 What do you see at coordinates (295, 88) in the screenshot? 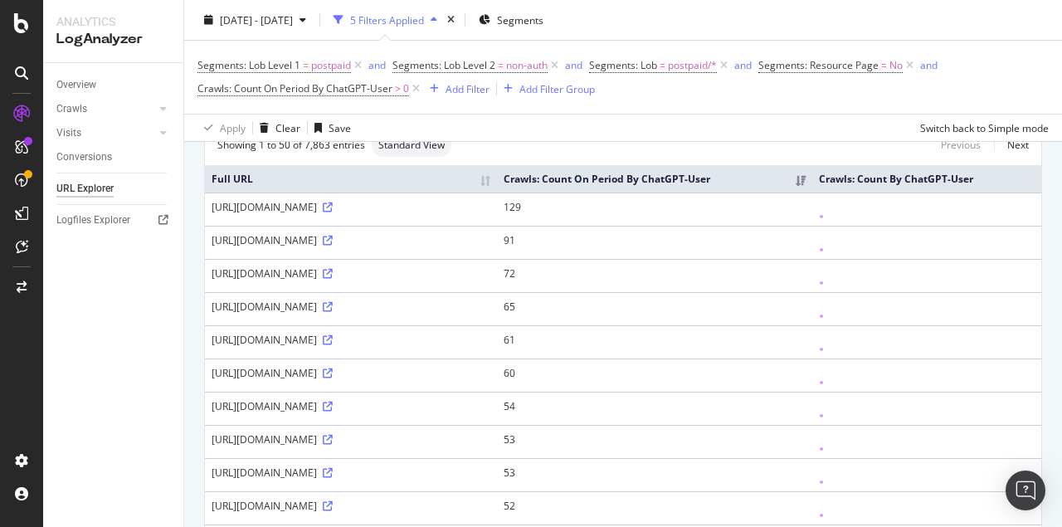
I see `span: Crawls: Count On Period By ChatGPT-User` at bounding box center [295, 88].